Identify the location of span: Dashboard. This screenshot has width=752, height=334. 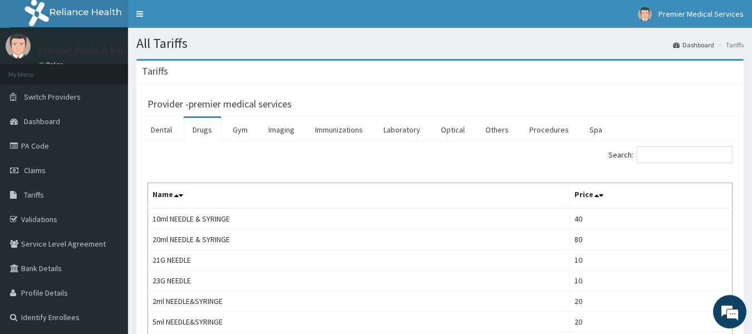
(42, 121).